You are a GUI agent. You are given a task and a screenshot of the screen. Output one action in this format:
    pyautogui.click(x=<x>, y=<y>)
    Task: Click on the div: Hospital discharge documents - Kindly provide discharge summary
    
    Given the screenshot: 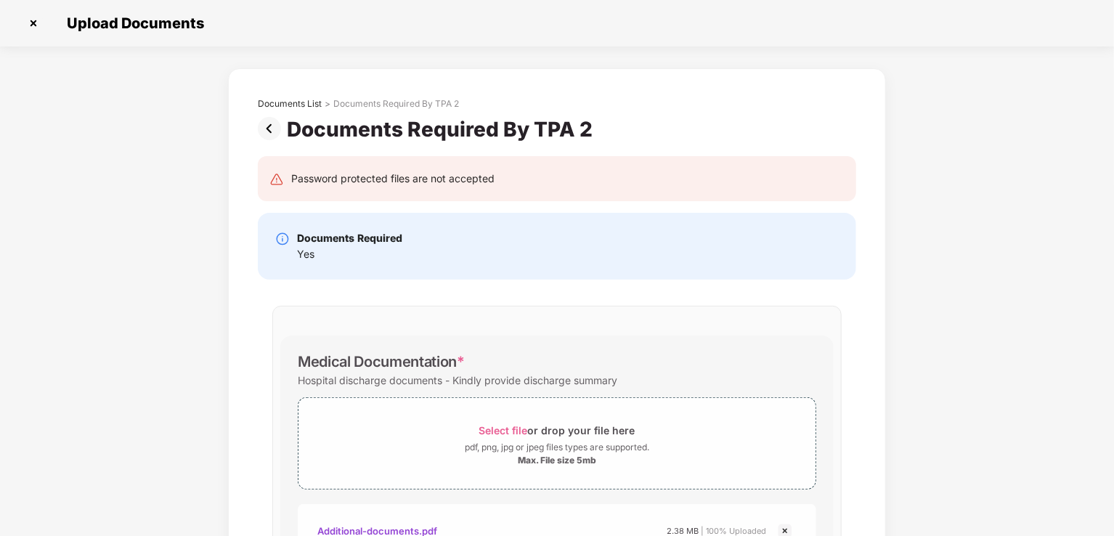 What is the action you would take?
    pyautogui.click(x=458, y=380)
    